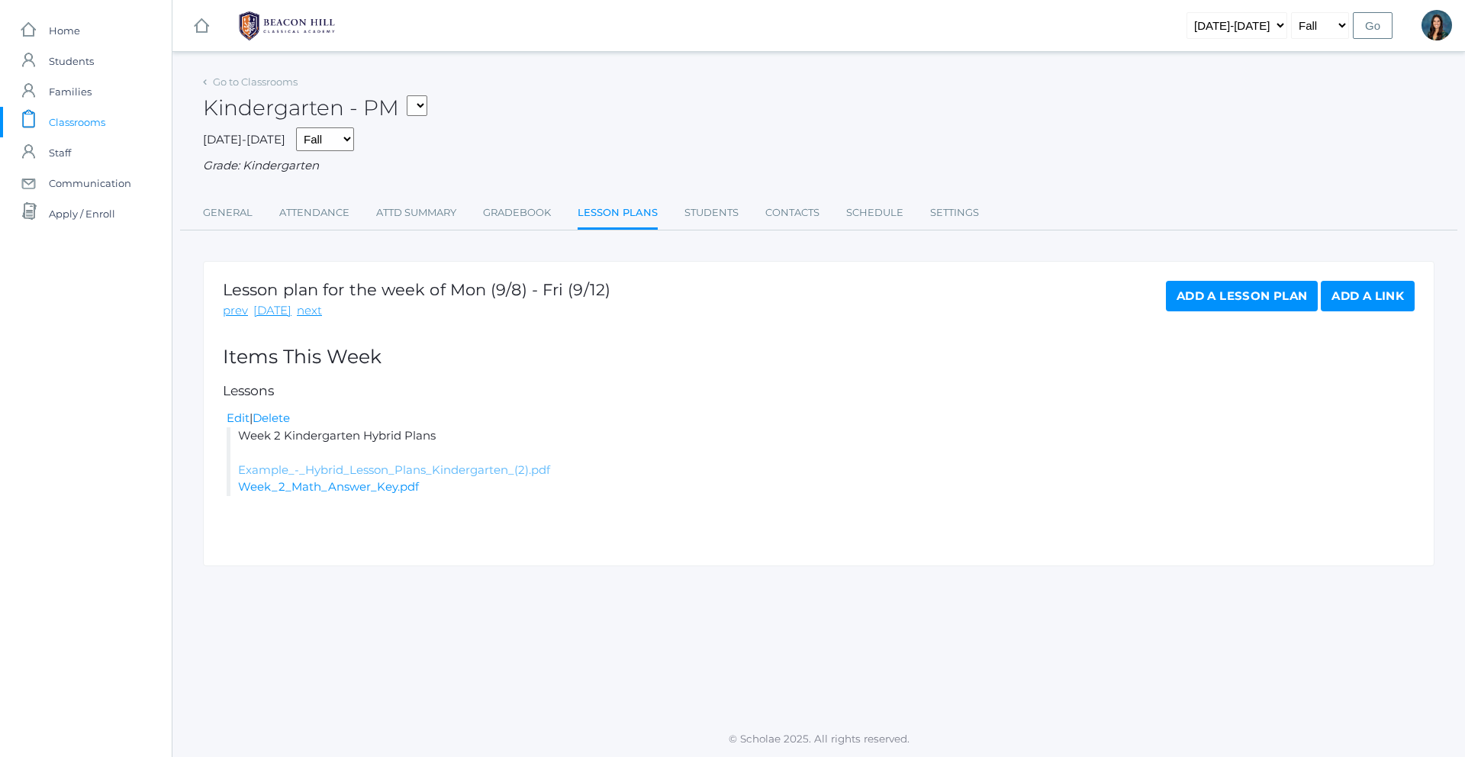  Describe the element at coordinates (71, 61) in the screenshot. I see `span: Students` at that location.